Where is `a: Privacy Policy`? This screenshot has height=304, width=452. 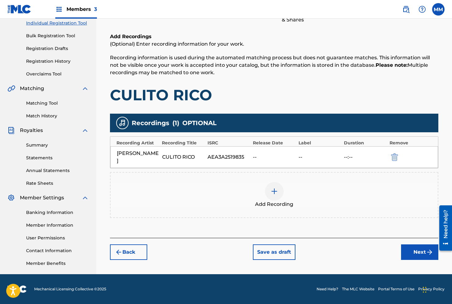
a: Privacy Policy is located at coordinates (431, 289).